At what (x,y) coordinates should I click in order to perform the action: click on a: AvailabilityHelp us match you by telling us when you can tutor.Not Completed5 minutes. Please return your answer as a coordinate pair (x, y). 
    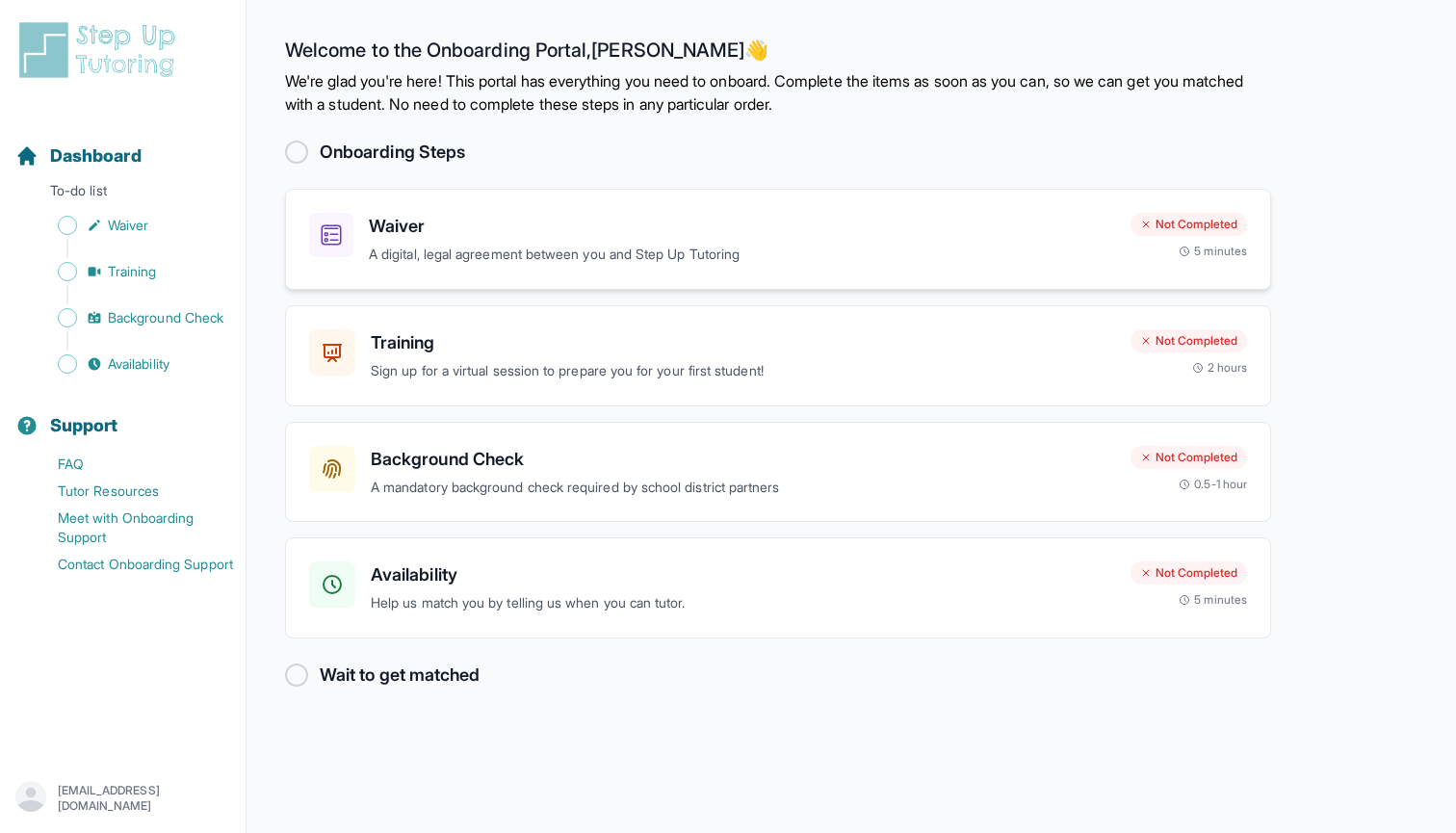
    Looking at the image, I should click on (778, 587).